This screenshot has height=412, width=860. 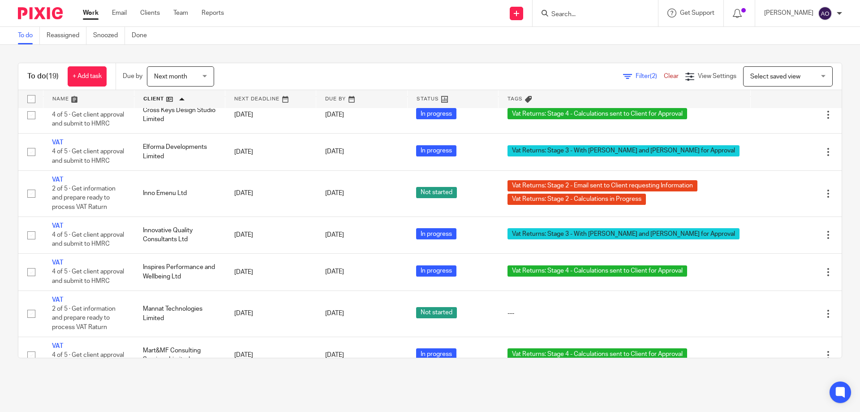 I want to click on td: Mannat Technologies Limited, so click(x=179, y=313).